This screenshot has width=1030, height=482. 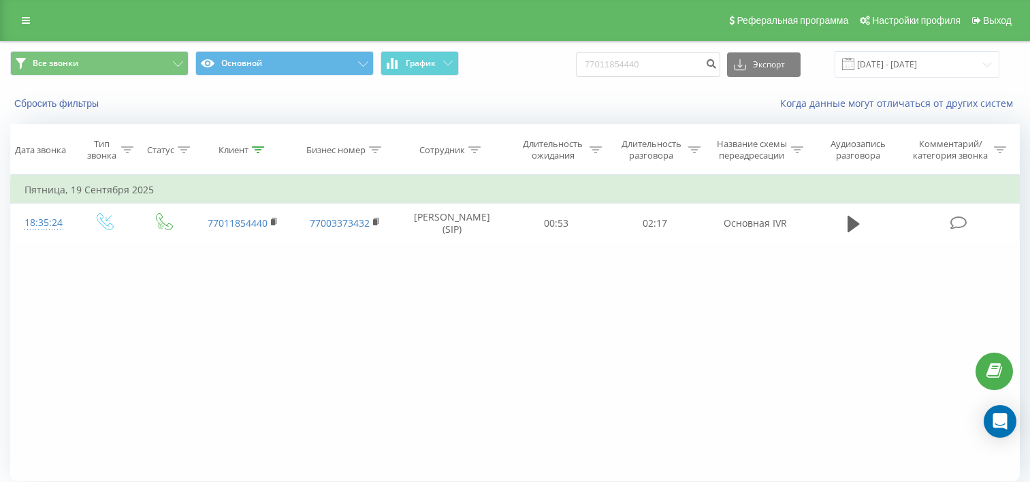 I want to click on a: 77011854440, so click(x=238, y=223).